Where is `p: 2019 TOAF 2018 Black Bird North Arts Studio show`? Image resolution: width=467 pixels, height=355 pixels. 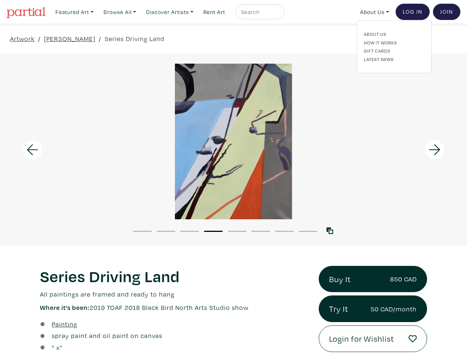 p: 2019 TOAF 2018 Black Bird North Arts Studio show is located at coordinates (174, 307).